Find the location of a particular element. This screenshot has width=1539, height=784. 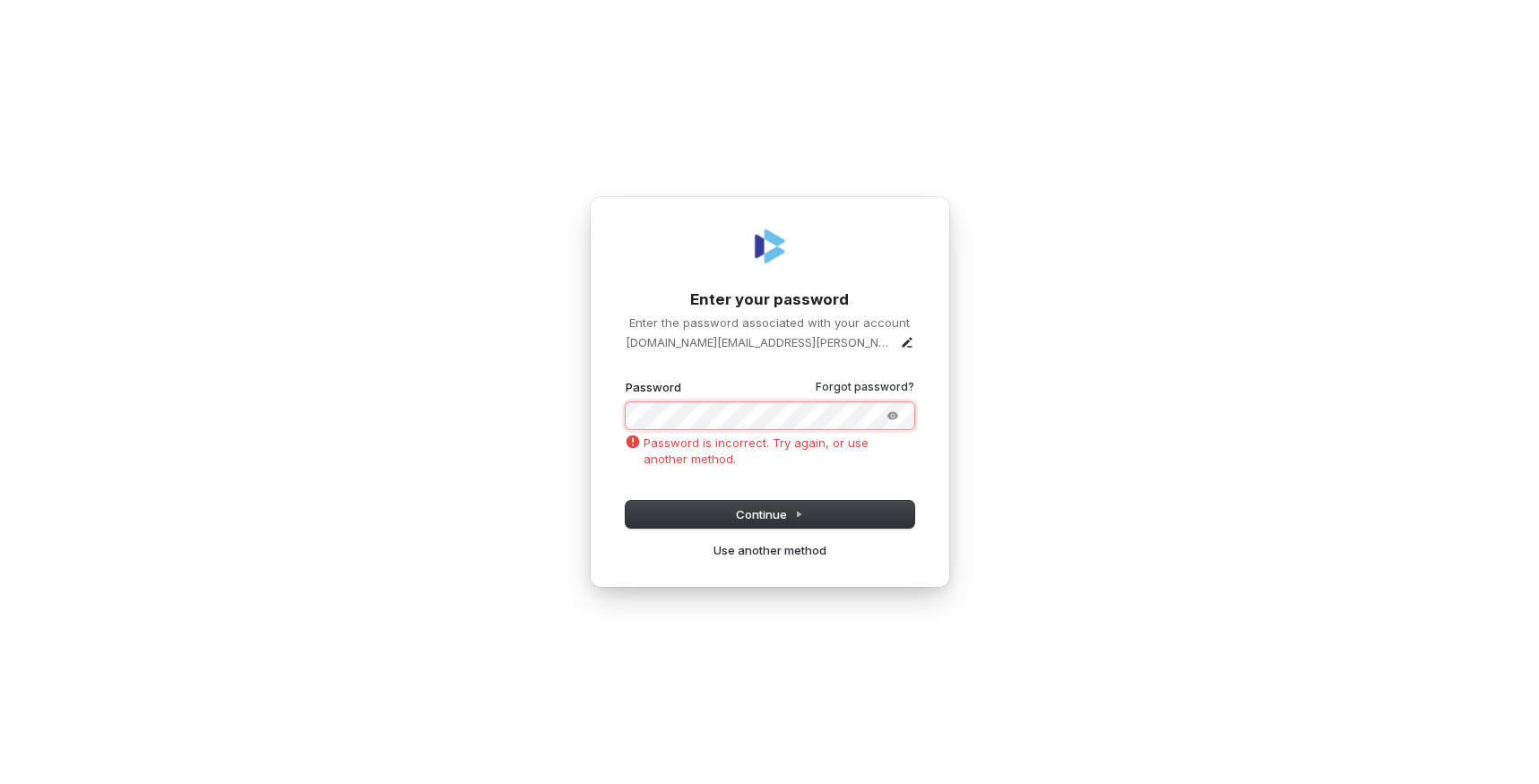

p: Password is incorrect. Try again, or use another method. is located at coordinates (770, 451).